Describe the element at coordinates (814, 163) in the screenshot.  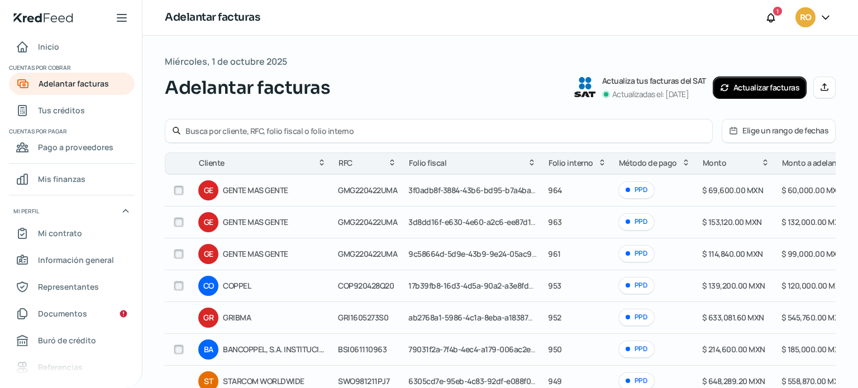
I see `span: Monto a adelantar` at that location.